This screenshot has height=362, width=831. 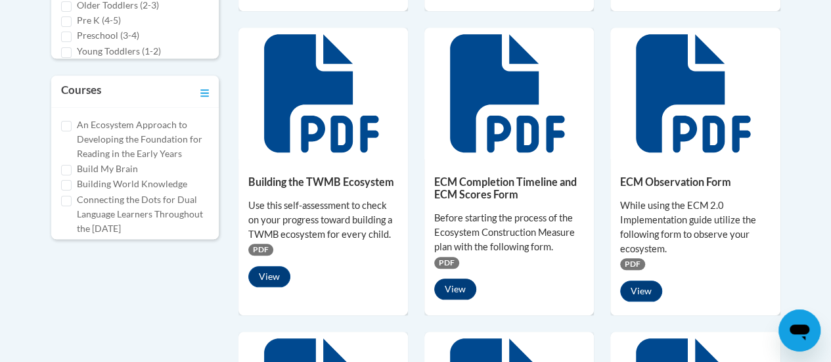 What do you see at coordinates (204, 91) in the screenshot?
I see `a: Toggle collapse` at bounding box center [204, 91].